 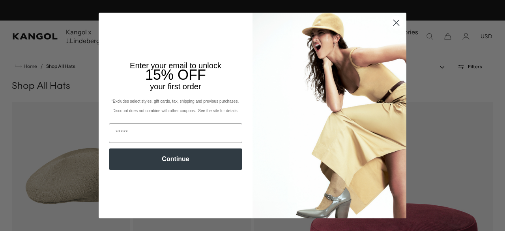 I want to click on img: 93be19ad-e773-4382-80b9-c9d740c9197f.jpeg, so click(x=330, y=115).